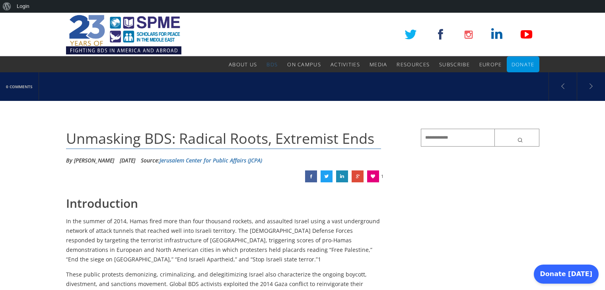 This screenshot has height=290, width=605. Describe the element at coordinates (242, 64) in the screenshot. I see `span: About Us` at that location.